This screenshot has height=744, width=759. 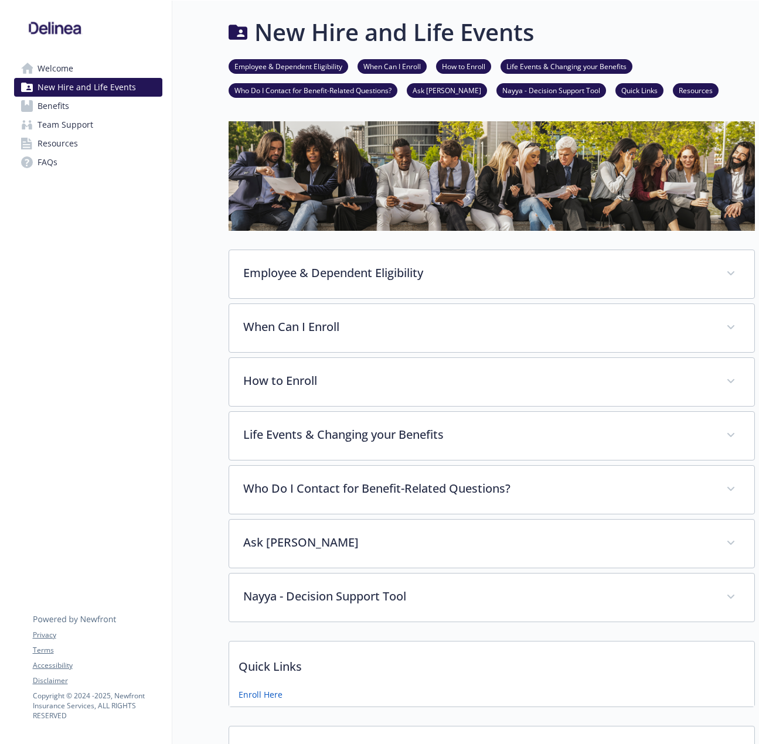 What do you see at coordinates (288, 66) in the screenshot?
I see `a: Employee & Dependent Eligibility` at bounding box center [288, 66].